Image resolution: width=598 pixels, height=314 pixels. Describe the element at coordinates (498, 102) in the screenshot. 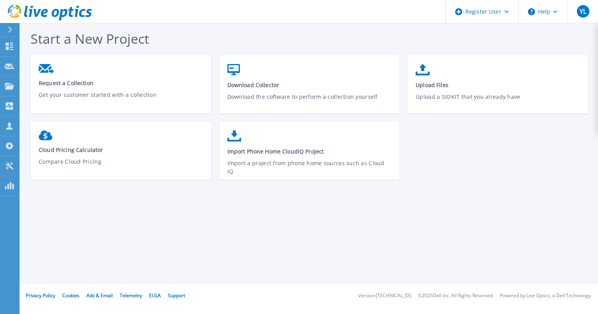

I see `p: Upload a SIOKIT that you already have` at that location.